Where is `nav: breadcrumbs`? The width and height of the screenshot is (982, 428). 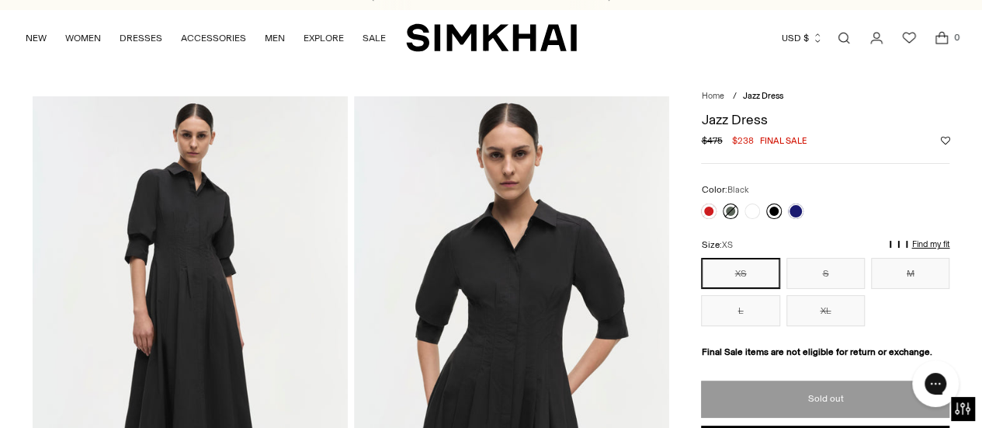 nav: breadcrumbs is located at coordinates (825, 96).